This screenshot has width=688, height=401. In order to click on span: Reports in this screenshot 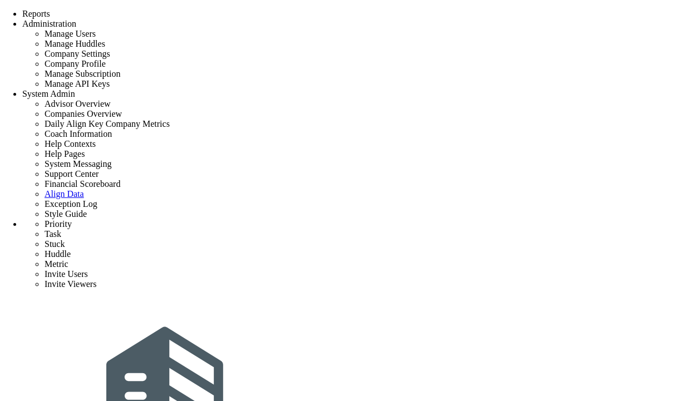, I will do `click(36, 13)`.